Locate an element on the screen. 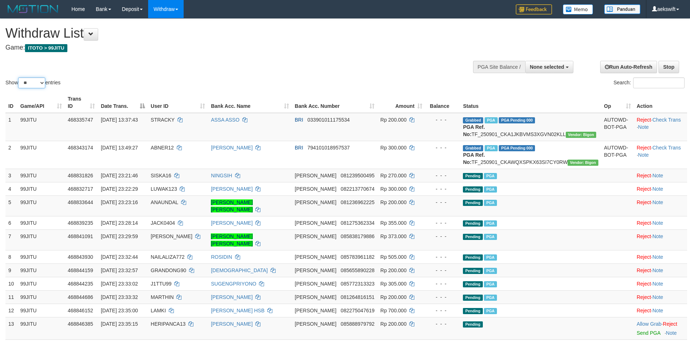  th: Game/API: activate to sort column ascending is located at coordinates (41, 103).